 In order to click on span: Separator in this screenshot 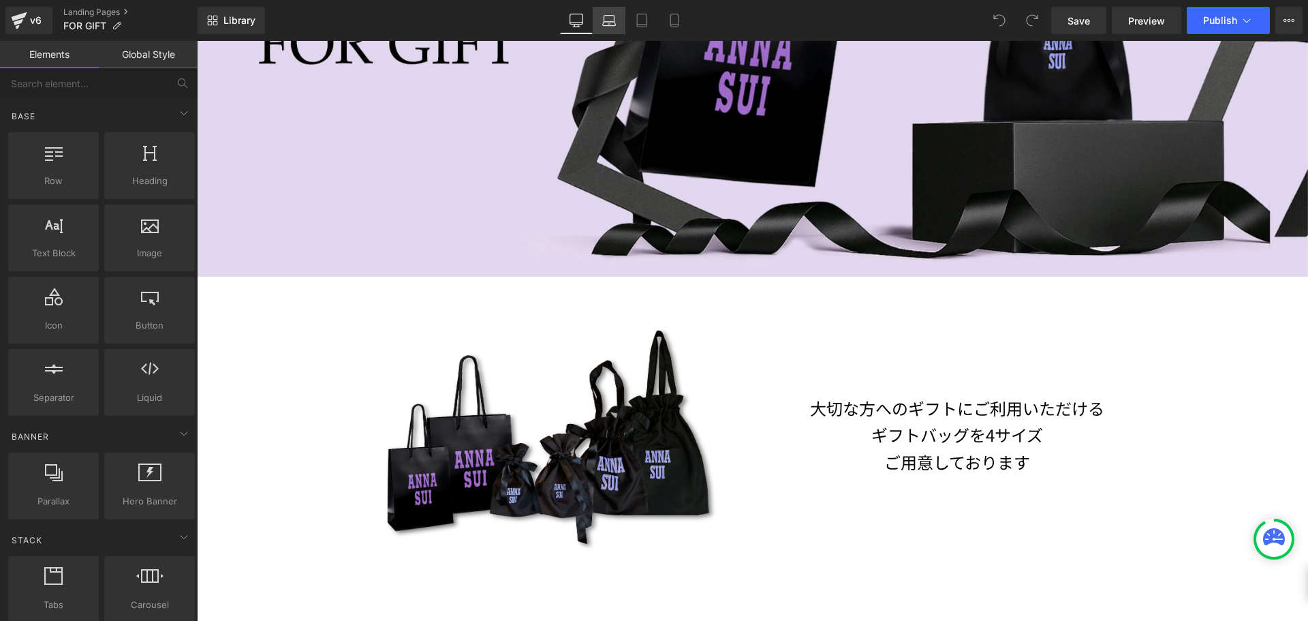, I will do `click(53, 397)`.